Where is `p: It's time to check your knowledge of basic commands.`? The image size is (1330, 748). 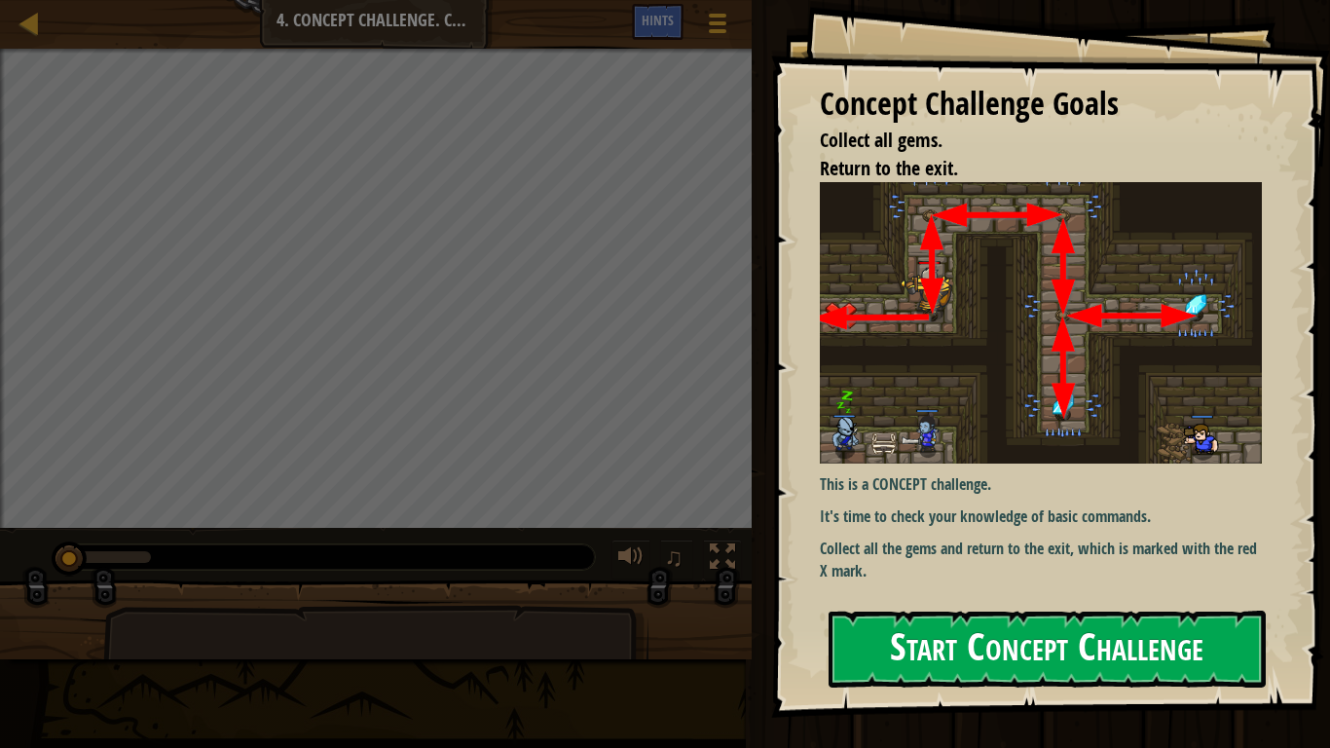
p: It's time to check your knowledge of basic commands. is located at coordinates (1041, 516).